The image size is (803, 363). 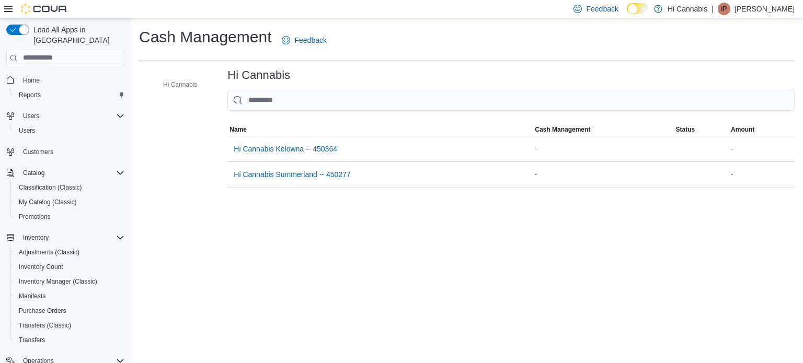 What do you see at coordinates (724, 9) in the screenshot?
I see `span: IP` at bounding box center [724, 9].